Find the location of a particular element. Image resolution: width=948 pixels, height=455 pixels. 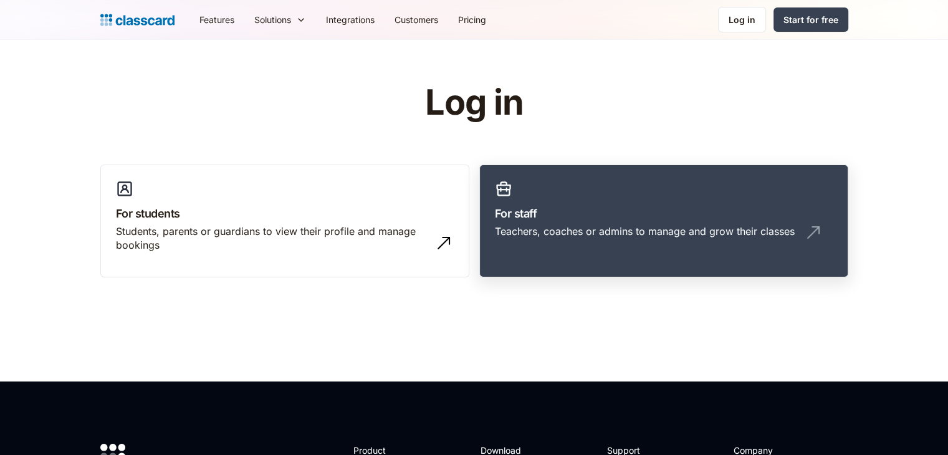

h3: For students is located at coordinates (285, 213).